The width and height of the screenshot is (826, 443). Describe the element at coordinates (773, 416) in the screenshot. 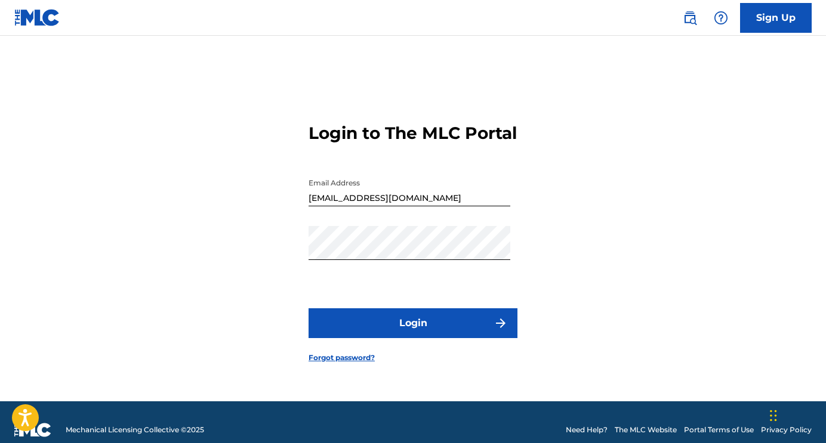

I see `div: Drag` at that location.